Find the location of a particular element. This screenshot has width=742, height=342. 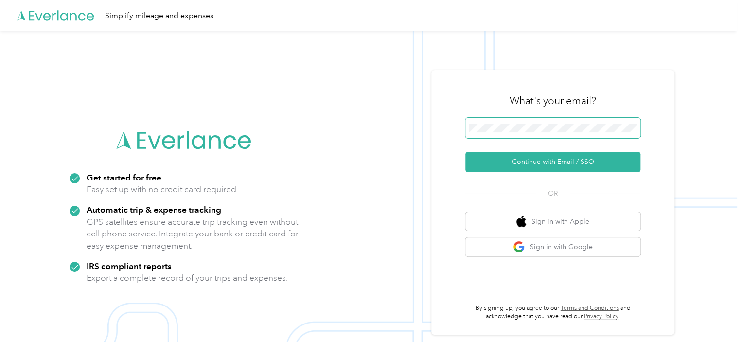

strong: Get started for free is located at coordinates (124, 177).